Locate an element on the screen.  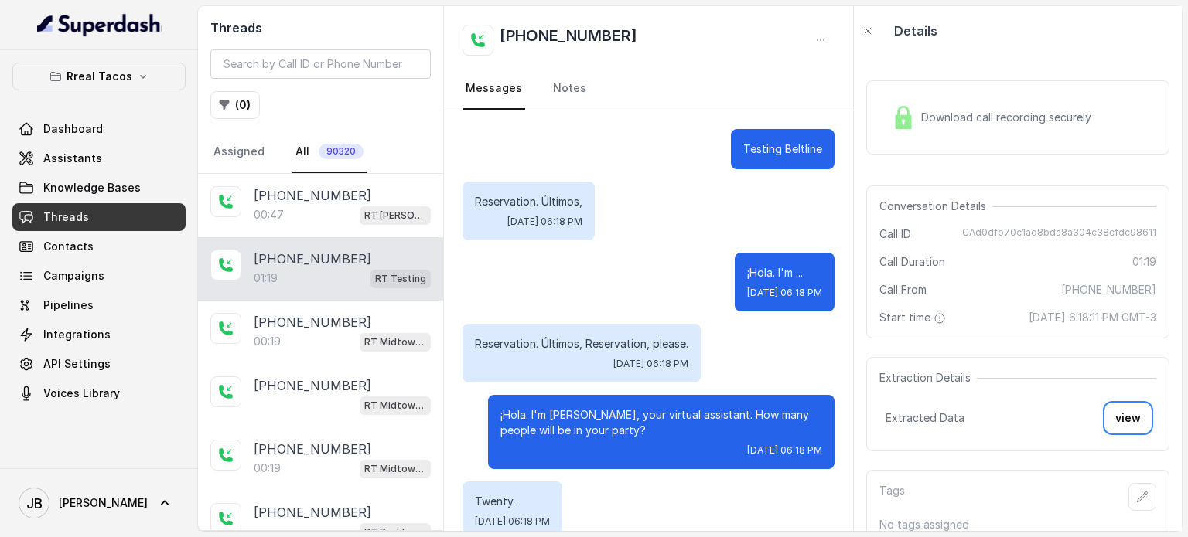
span: Call ID is located at coordinates (895, 234).